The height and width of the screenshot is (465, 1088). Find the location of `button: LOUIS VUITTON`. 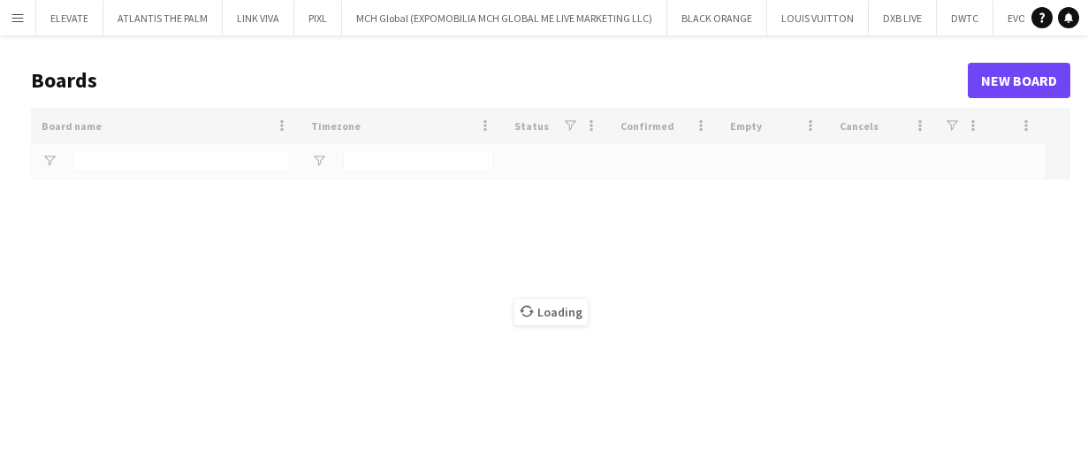

button: LOUIS VUITTON is located at coordinates (817, 18).